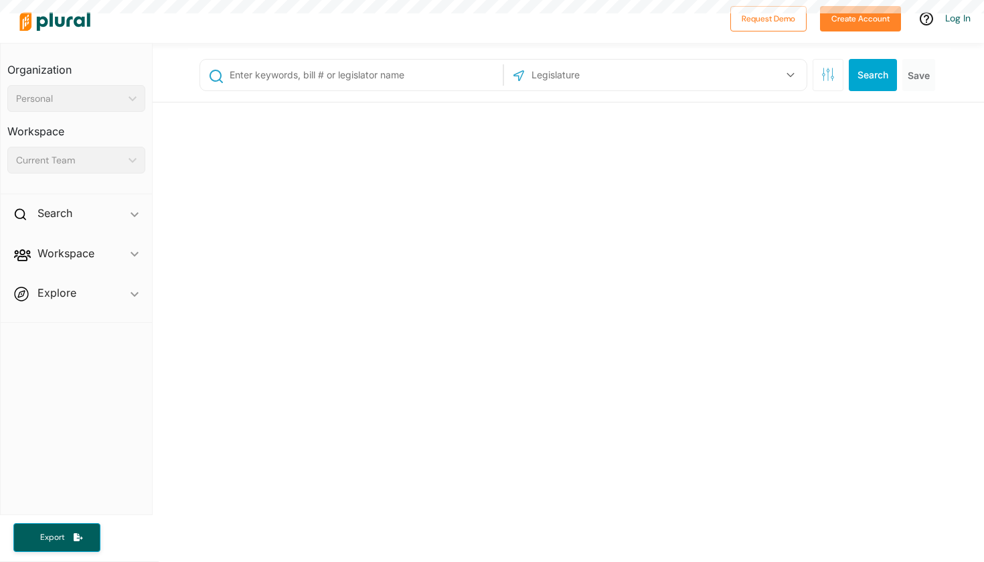  Describe the element at coordinates (70, 98) in the screenshot. I see `div: Personal` at that location.